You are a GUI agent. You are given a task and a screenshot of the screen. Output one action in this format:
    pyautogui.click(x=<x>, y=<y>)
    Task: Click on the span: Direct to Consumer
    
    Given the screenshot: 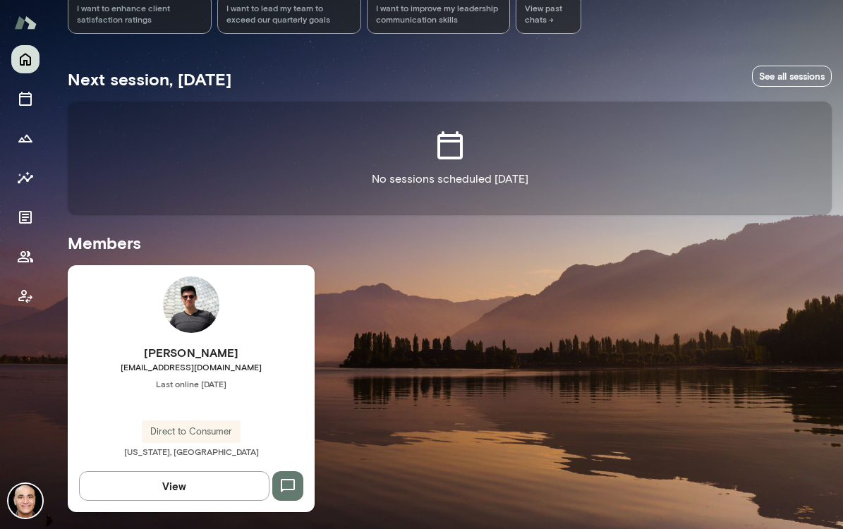 What is the action you would take?
    pyautogui.click(x=191, y=432)
    